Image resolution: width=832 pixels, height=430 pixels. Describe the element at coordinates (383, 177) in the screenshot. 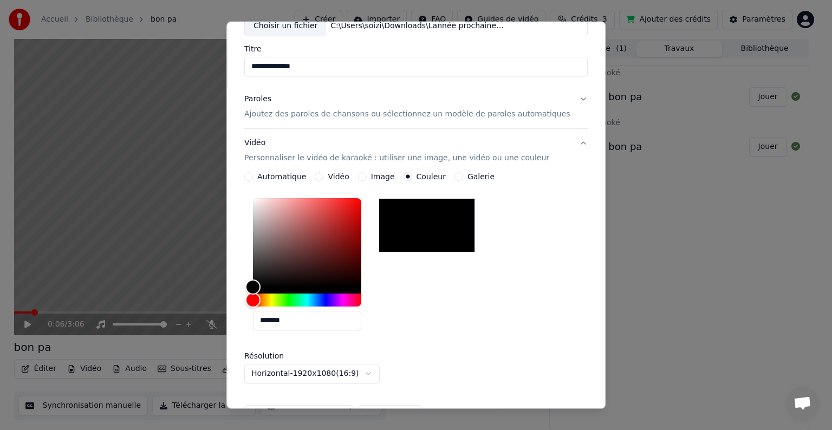

I see `label: Image` at that location.